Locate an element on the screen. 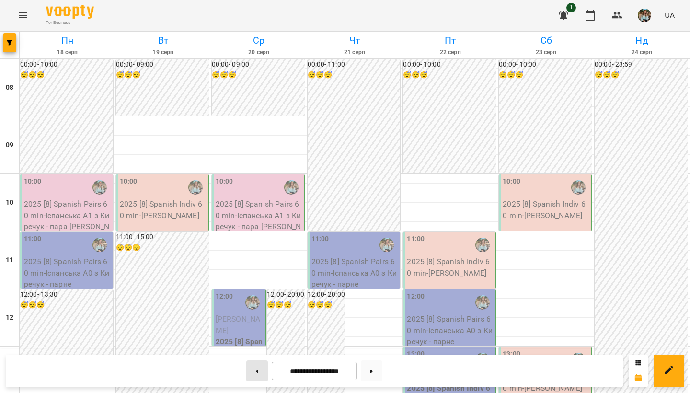 The width and height of the screenshot is (690, 393). h6: 11 is located at coordinates (10, 260).